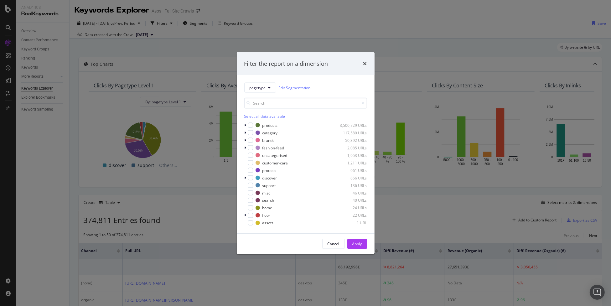  I want to click on button: Apply, so click(357, 244).